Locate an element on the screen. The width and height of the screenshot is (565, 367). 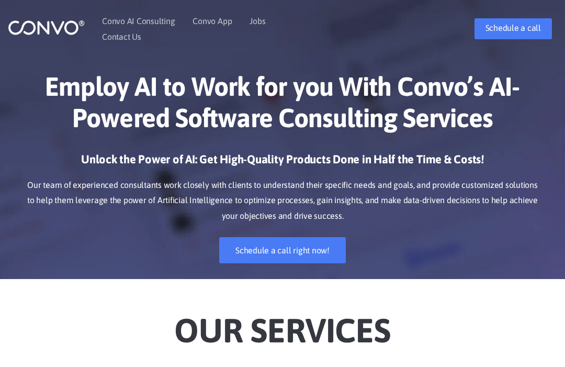
h2: Our Services is located at coordinates (282, 324).